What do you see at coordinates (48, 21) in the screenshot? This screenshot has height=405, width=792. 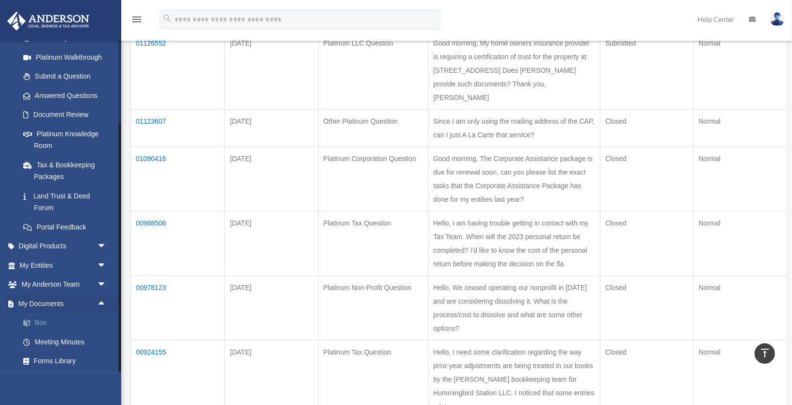 I see `img: Anderson Advisors Platinum Portal` at bounding box center [48, 21].